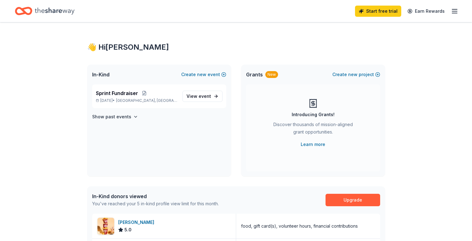 The height and width of the screenshot is (241, 472). Describe the element at coordinates (106, 226) in the screenshot. I see `img: Image for Sheetz` at that location.